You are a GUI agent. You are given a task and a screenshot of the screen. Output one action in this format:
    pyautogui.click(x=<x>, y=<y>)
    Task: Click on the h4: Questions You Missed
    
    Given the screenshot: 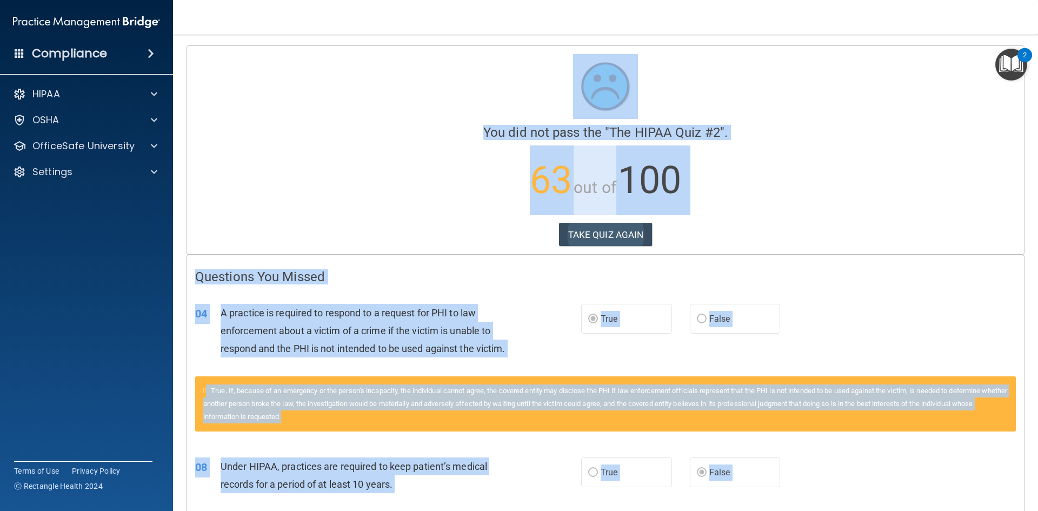 What is the action you would take?
    pyautogui.click(x=605, y=277)
    